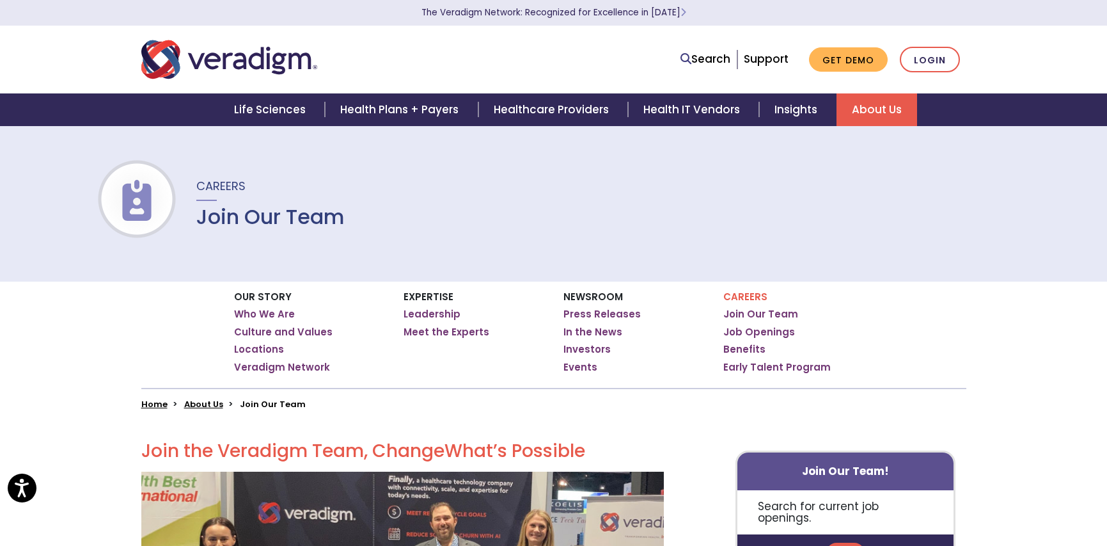  Describe the element at coordinates (221, 186) in the screenshot. I see `span: Careers` at that location.